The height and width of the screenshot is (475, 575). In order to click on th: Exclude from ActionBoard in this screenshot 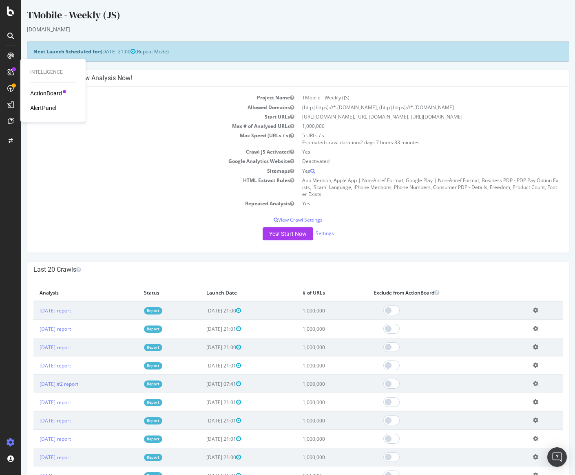, I will do `click(426, 293)`.